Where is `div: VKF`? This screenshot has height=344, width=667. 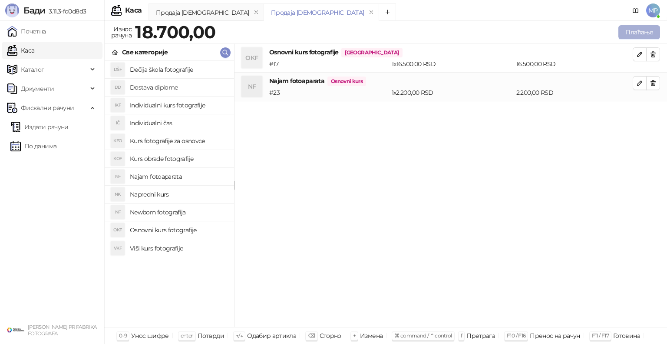
div: VKF is located at coordinates (118, 248).